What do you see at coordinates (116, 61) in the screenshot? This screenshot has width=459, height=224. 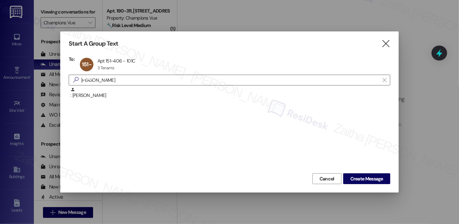 I see `div: Apt 151-406 - 101C` at bounding box center [116, 61].